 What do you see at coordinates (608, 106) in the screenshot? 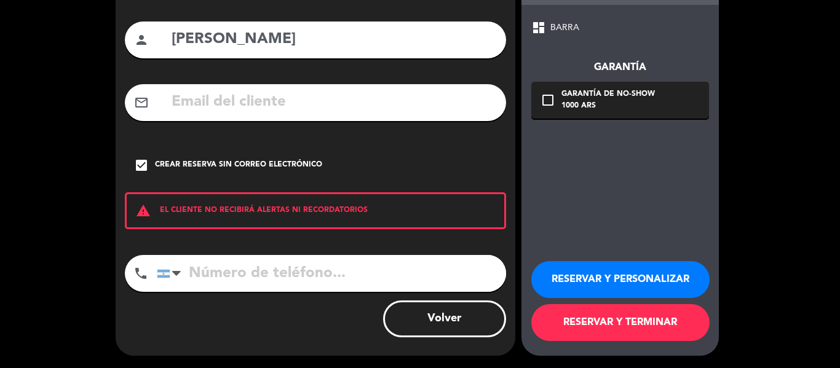
I see `div: 1000 ARS` at bounding box center [608, 106].